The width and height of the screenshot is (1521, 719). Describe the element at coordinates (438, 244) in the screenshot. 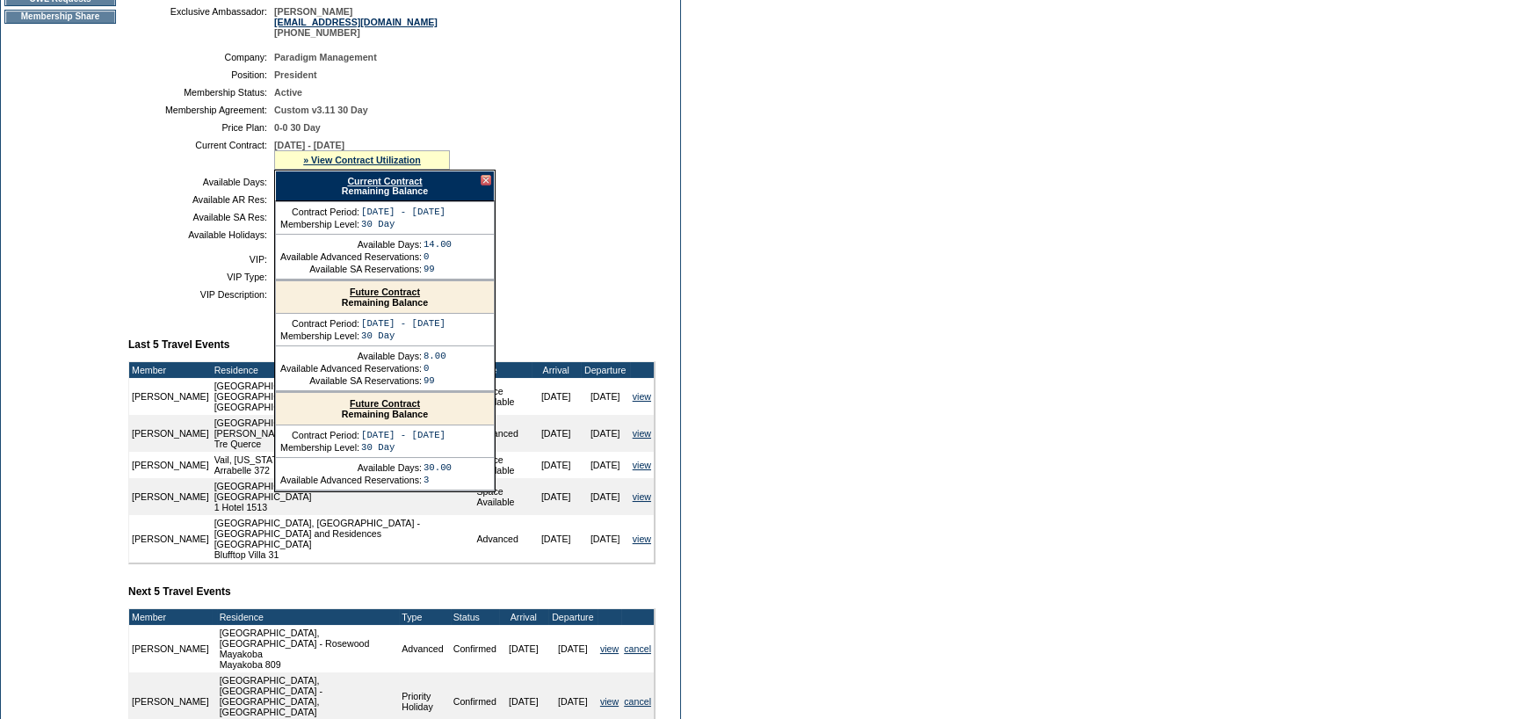

I see `td: 14.00` at that location.